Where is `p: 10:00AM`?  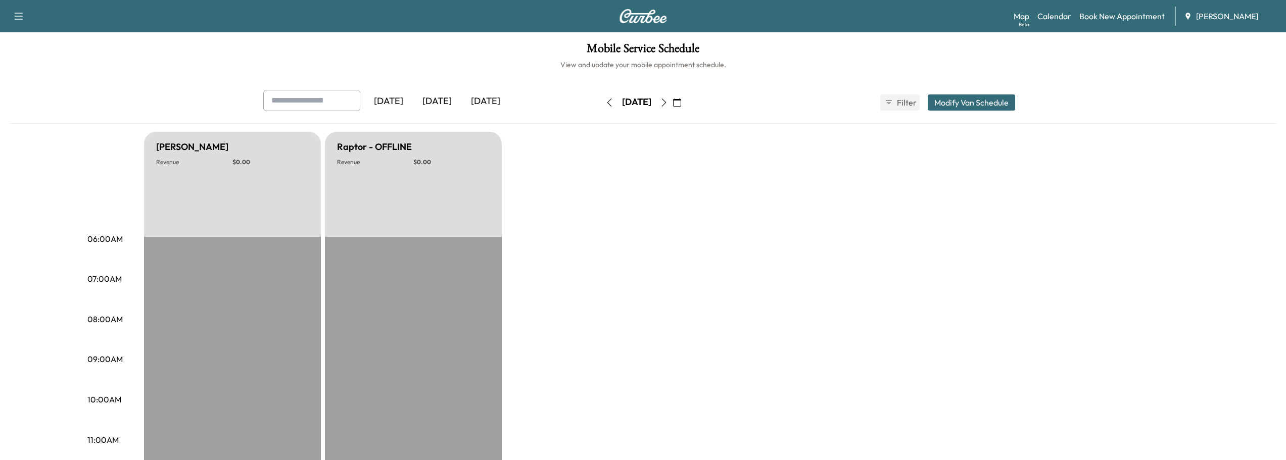
p: 10:00AM is located at coordinates (104, 400).